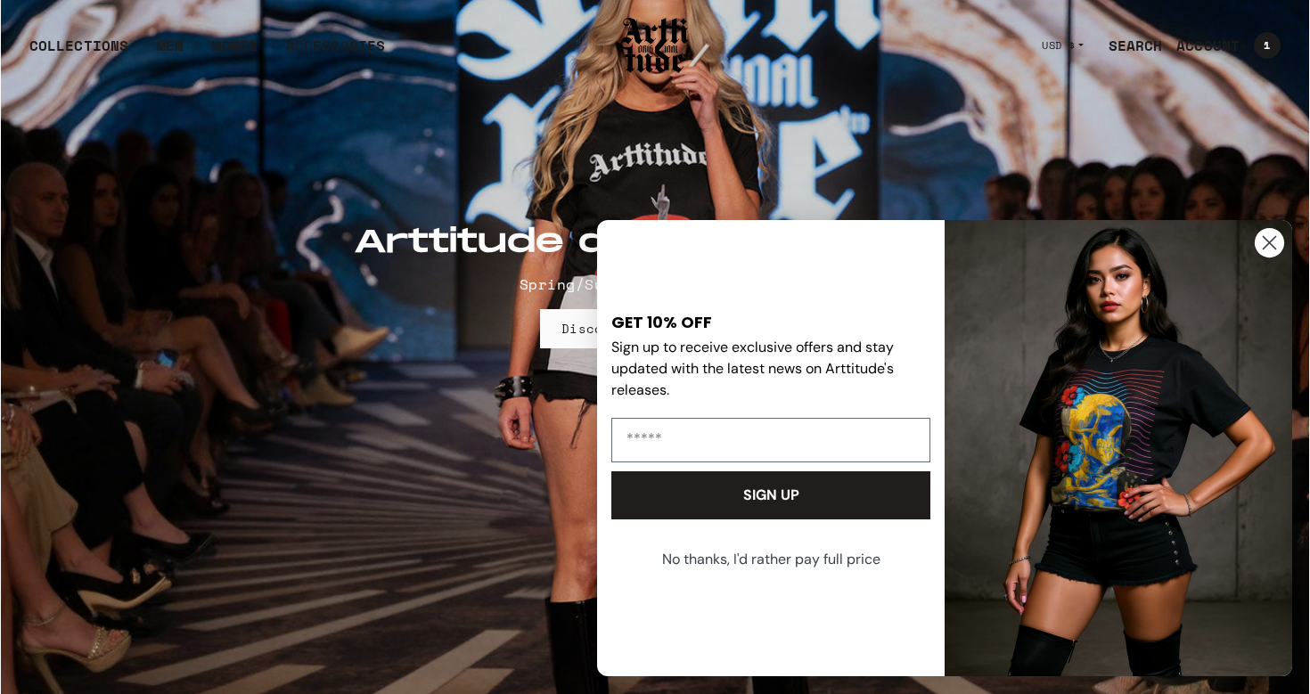 The height and width of the screenshot is (694, 1310). Describe the element at coordinates (1269, 242) in the screenshot. I see `button: Close dialog` at that location.